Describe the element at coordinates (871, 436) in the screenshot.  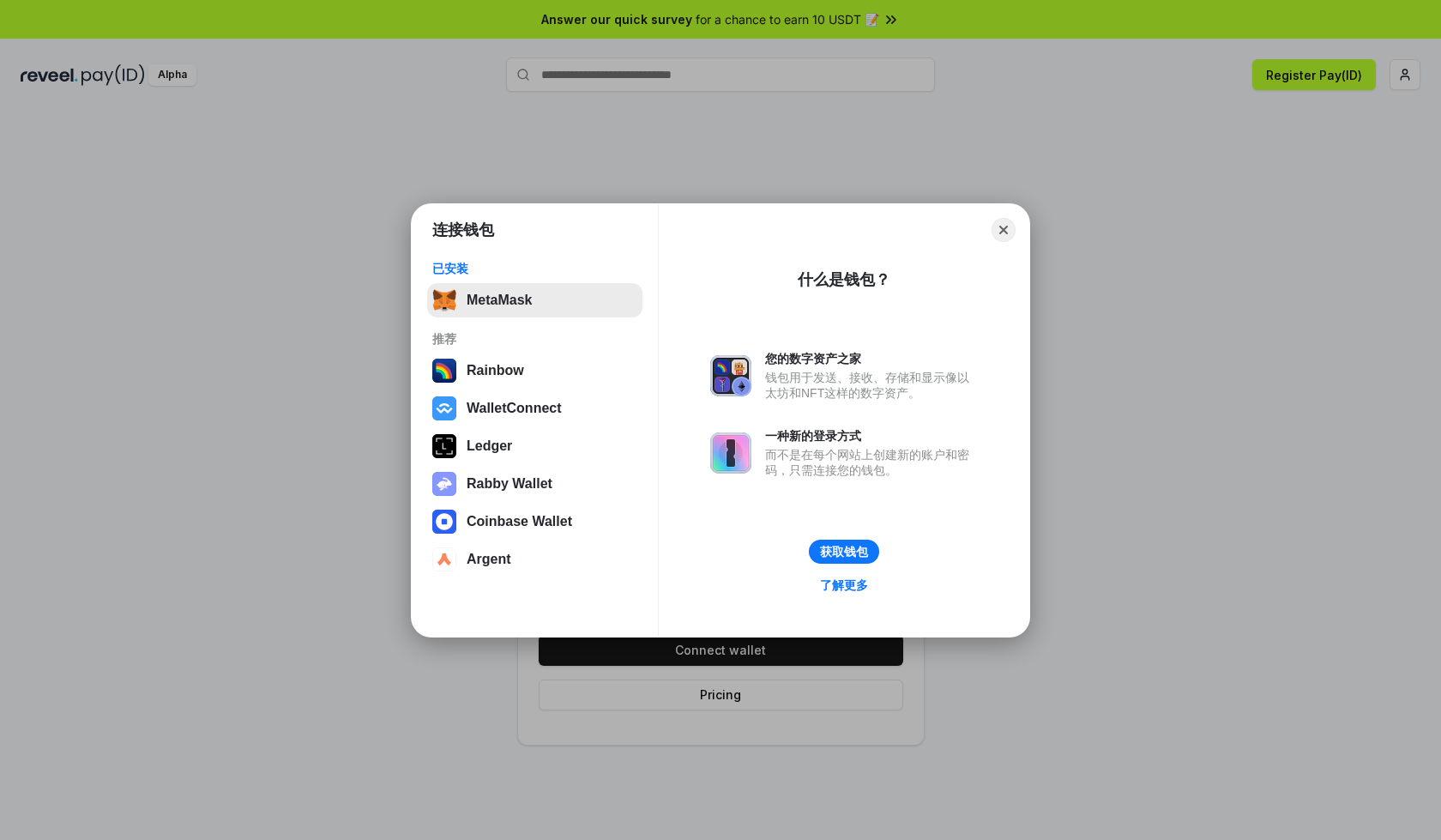
I see `div: 一种新的登录方式` at that location.